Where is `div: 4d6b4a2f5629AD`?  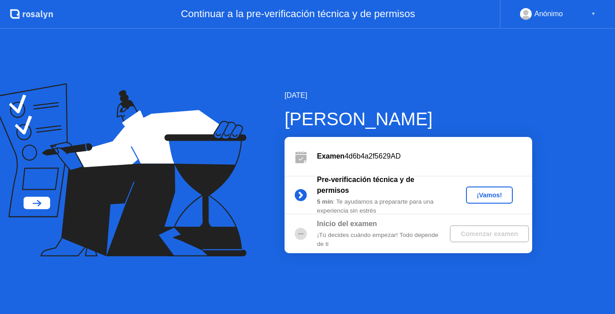 div: 4d6b4a2f5629AD is located at coordinates (425, 156).